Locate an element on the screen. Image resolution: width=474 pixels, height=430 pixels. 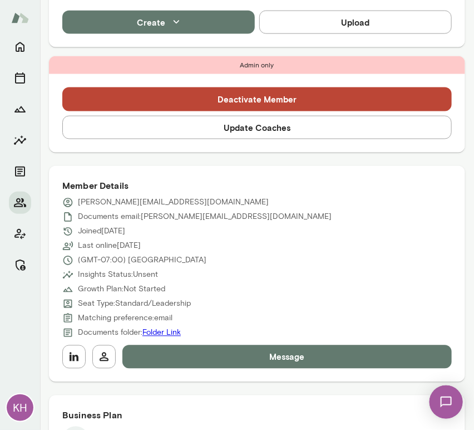
button: Upload is located at coordinates (356, 22).